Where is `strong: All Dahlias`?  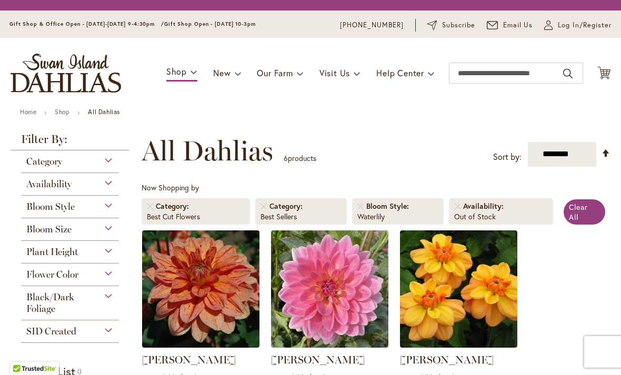 strong: All Dahlias is located at coordinates (104, 112).